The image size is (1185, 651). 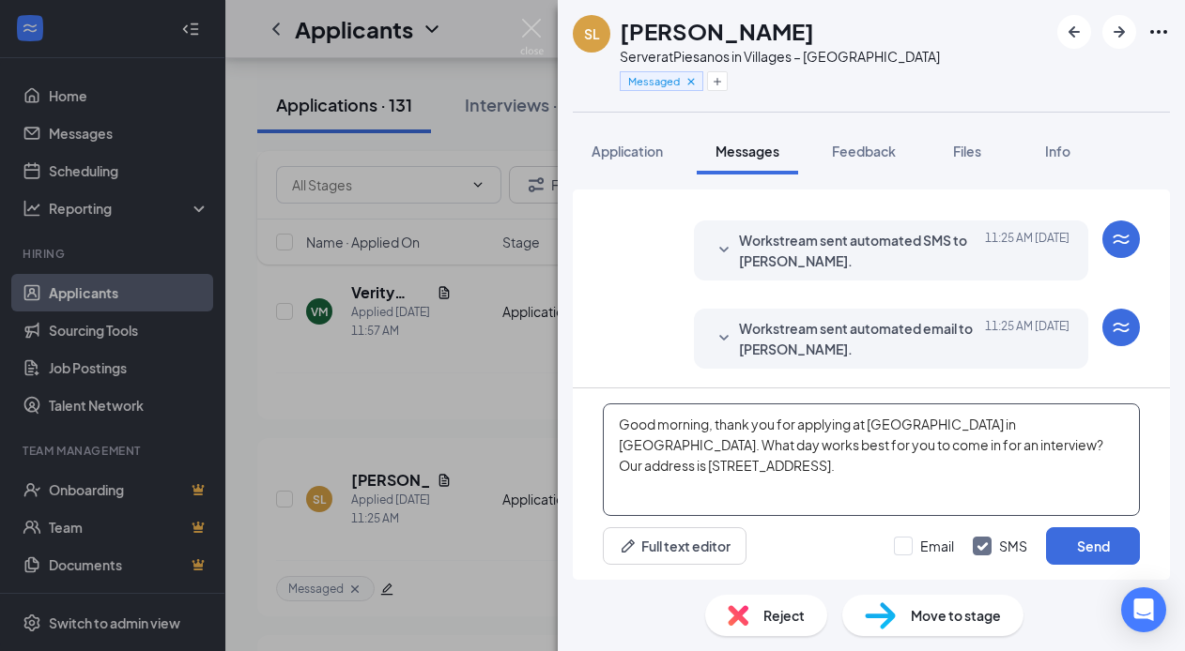 I want to click on button: Plus, so click(x=717, y=81).